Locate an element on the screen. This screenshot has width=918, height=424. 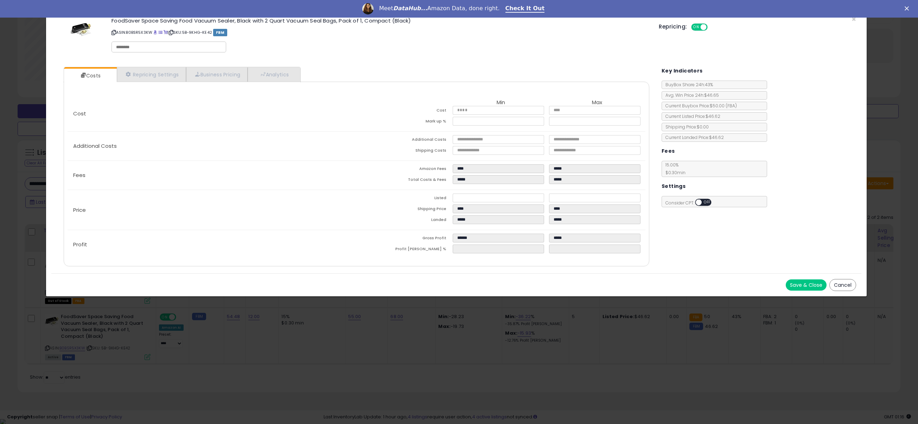
p: Price is located at coordinates (212, 210).